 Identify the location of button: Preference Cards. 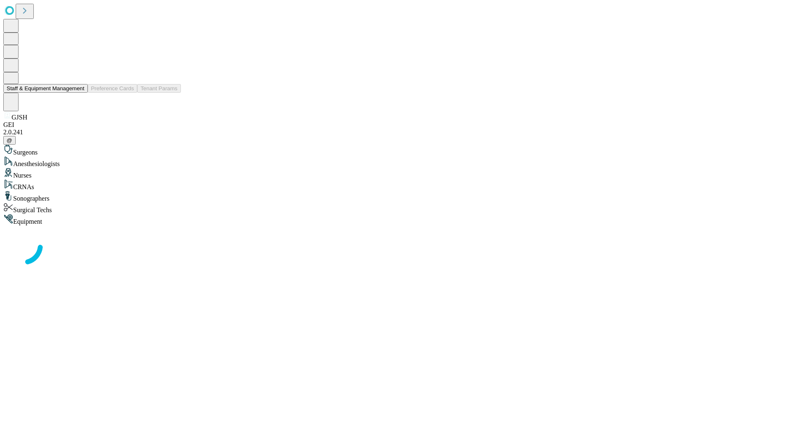
(112, 88).